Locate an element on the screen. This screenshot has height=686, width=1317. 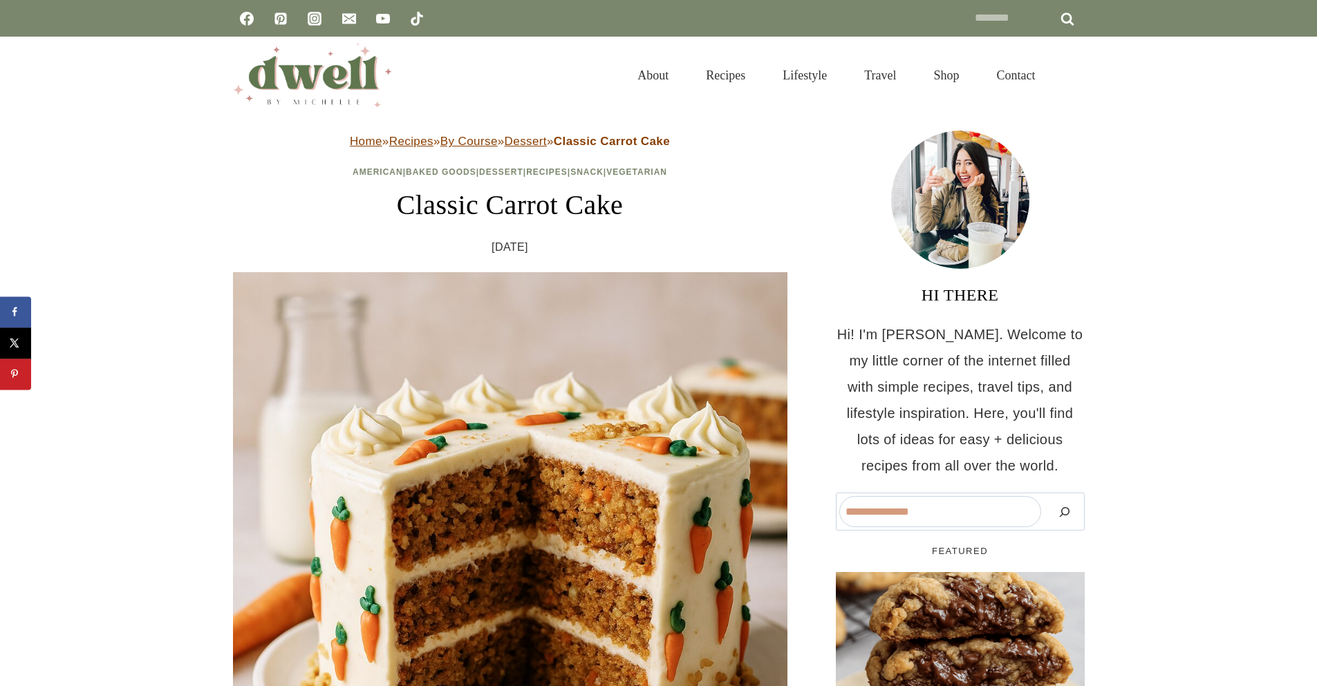
a: American is located at coordinates (377, 172).